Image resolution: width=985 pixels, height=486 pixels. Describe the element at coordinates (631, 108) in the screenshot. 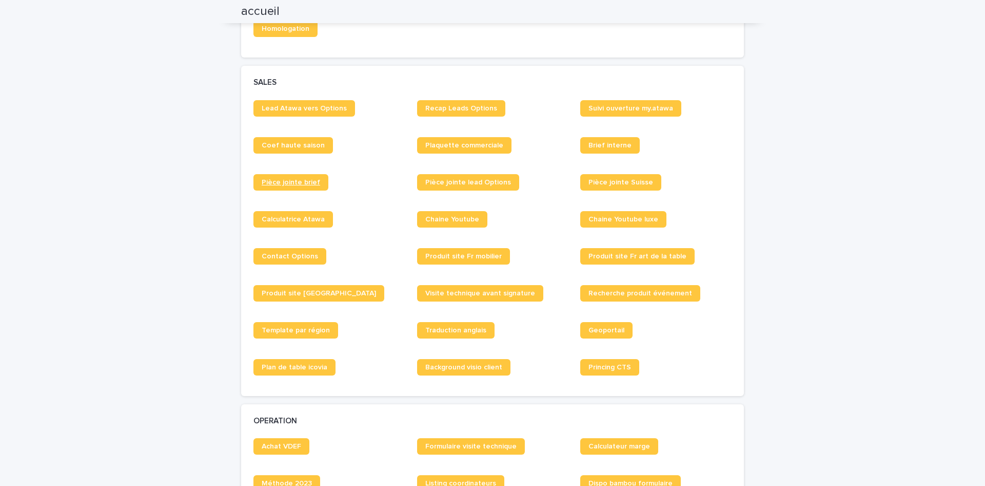

I see `span: Suivi ouverture my.atawa` at that location.